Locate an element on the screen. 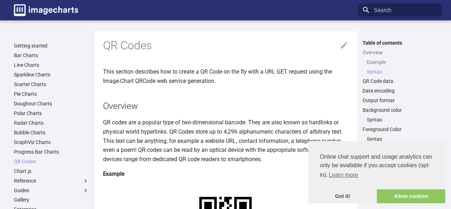 The width and height of the screenshot is (451, 209). p: QR codes are a popular type of two-dimensional barcode. They are also known as hardlinks or physi... is located at coordinates (226, 141).